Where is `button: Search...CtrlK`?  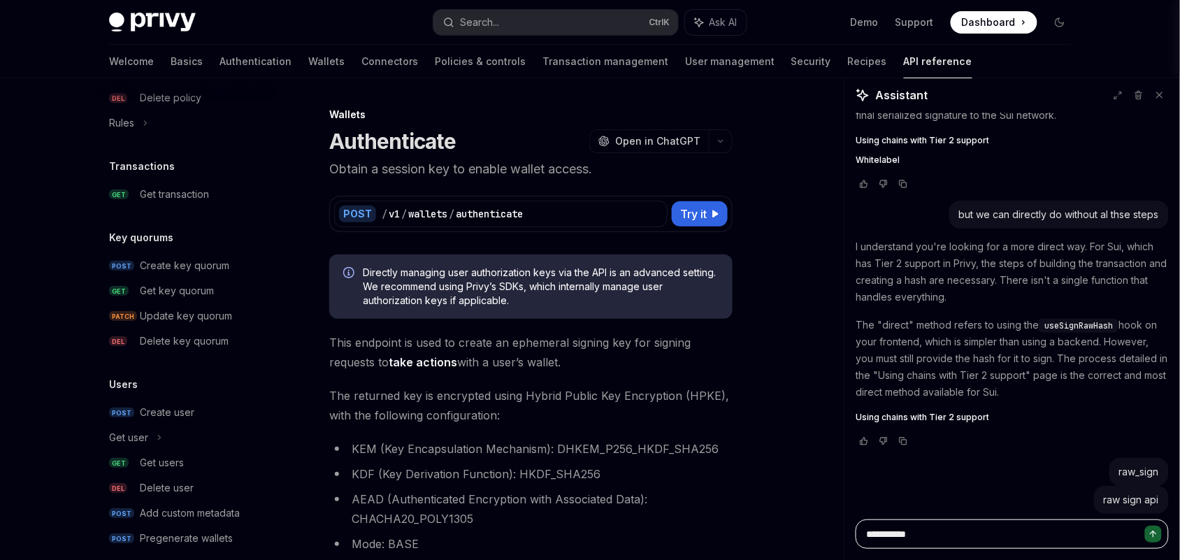
button: Search...CtrlK is located at coordinates (556, 22).